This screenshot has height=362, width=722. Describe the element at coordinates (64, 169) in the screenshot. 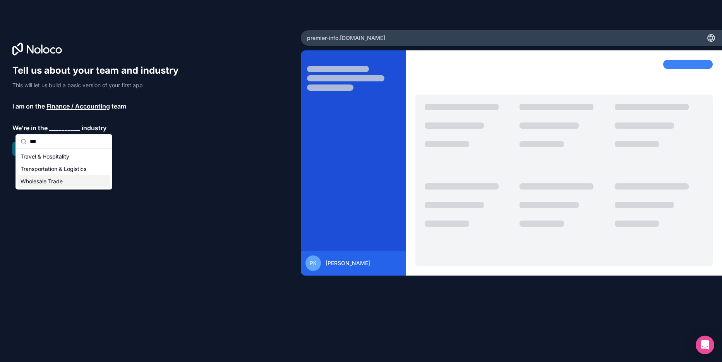

I see `div: Transportation & Logistics` at that location.